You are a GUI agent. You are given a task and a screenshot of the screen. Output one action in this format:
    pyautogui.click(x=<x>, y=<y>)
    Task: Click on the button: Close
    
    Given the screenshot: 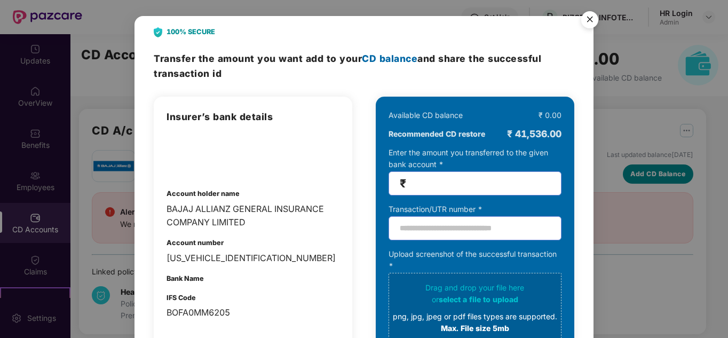 What is the action you would take?
    pyautogui.click(x=589, y=20)
    